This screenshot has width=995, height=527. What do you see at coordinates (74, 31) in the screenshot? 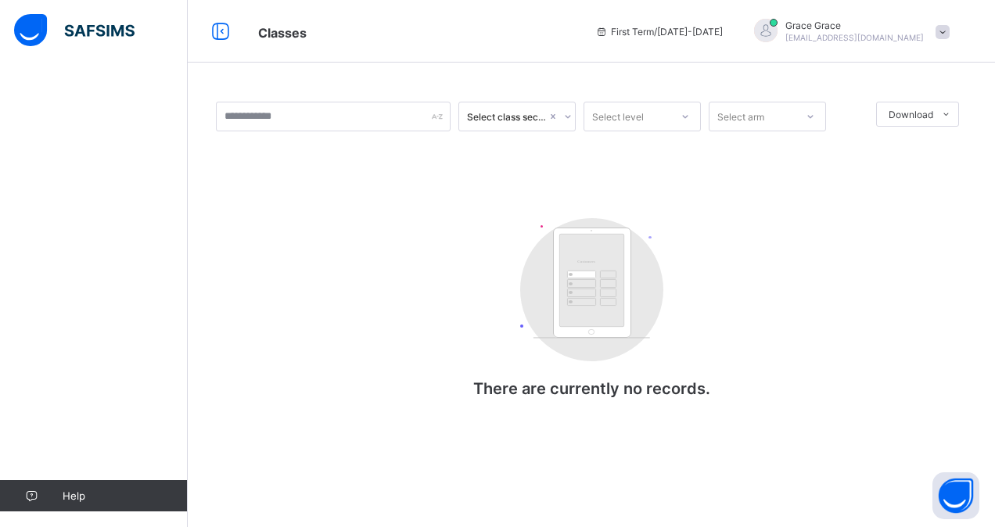
I see `img: safsims` at bounding box center [74, 31].